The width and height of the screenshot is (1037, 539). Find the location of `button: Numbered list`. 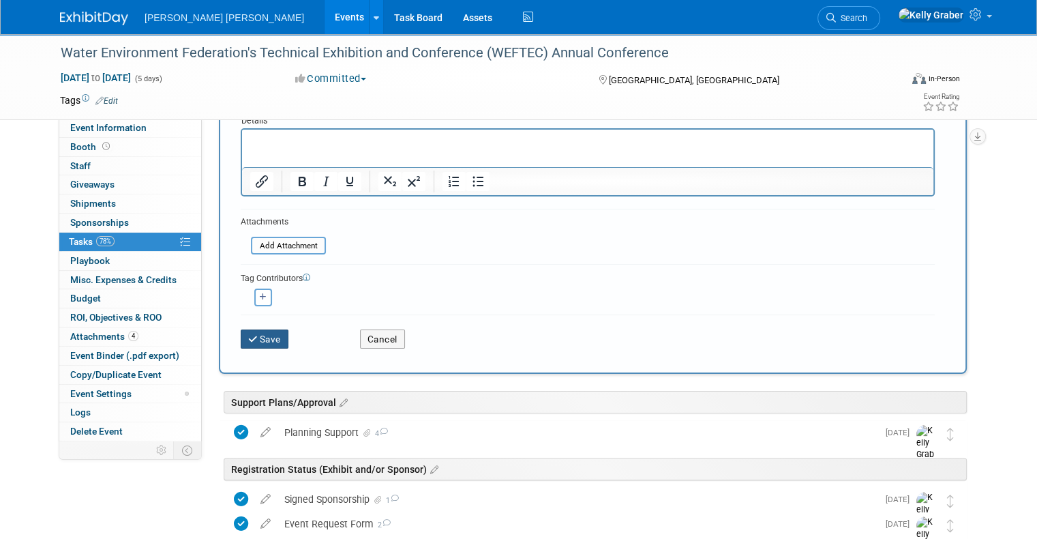

button: Numbered list is located at coordinates (454, 181).